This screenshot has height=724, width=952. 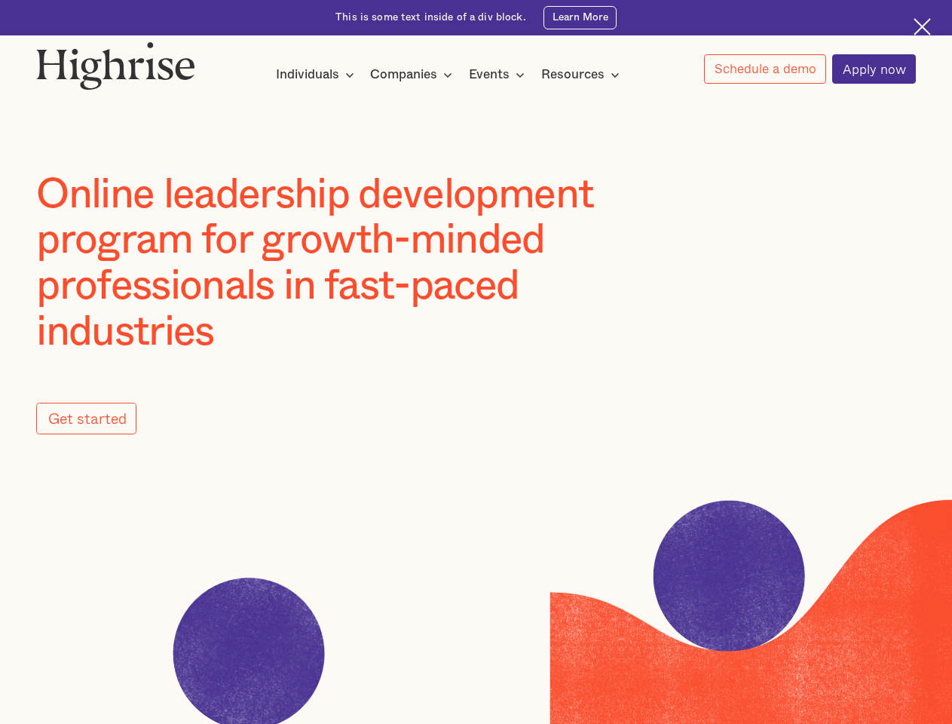 I want to click on a: Learn More, so click(x=580, y=17).